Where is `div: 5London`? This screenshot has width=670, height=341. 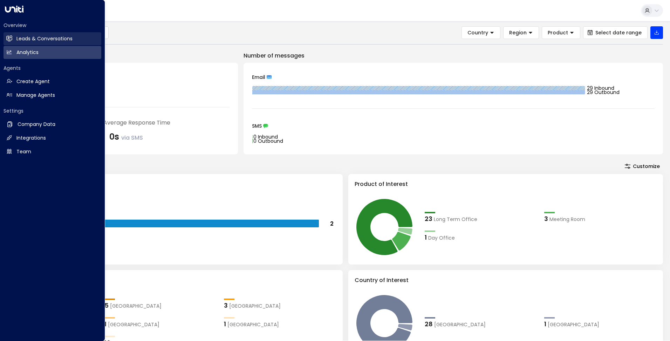 div: 5London is located at coordinates (161, 305).